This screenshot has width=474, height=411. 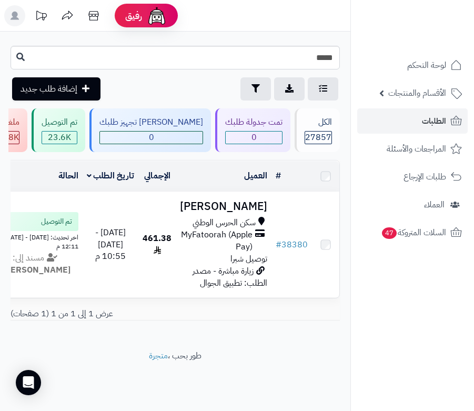 What do you see at coordinates (10, 137) in the screenshot?
I see `span: 3.8K` at bounding box center [10, 137].